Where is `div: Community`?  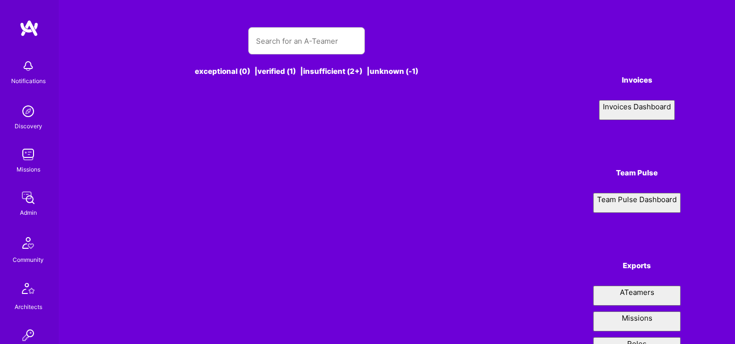 div: Community is located at coordinates (28, 259).